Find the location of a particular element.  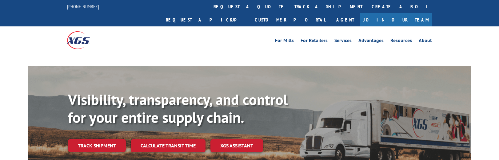

b: Visibility, transparency, and control for your entire supply chain. is located at coordinates (178, 109).